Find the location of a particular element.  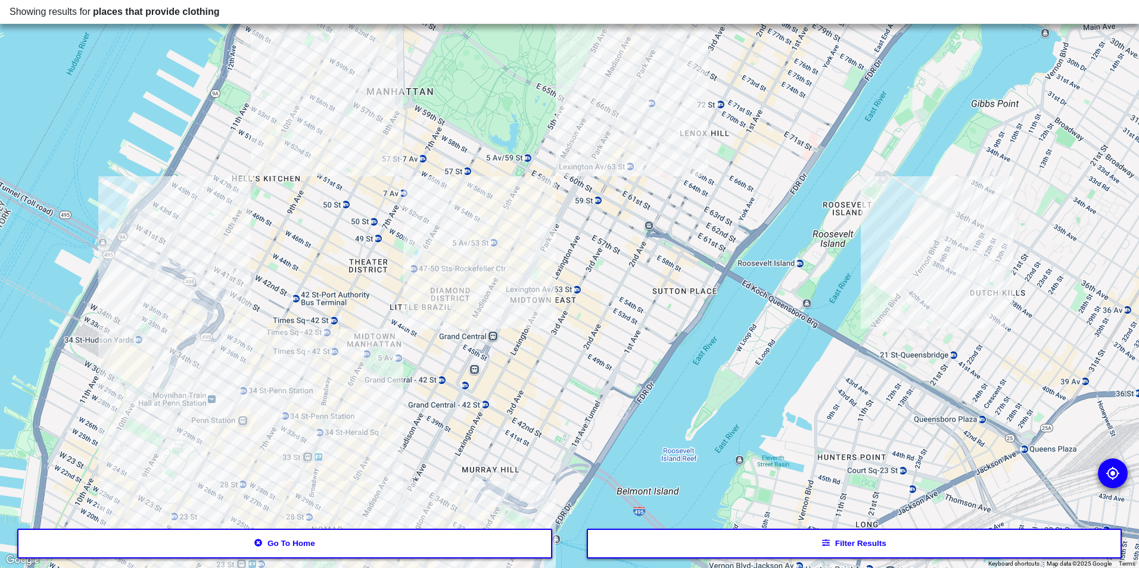

a: Open this area in Google Maps (opens a new window) is located at coordinates (23, 561).